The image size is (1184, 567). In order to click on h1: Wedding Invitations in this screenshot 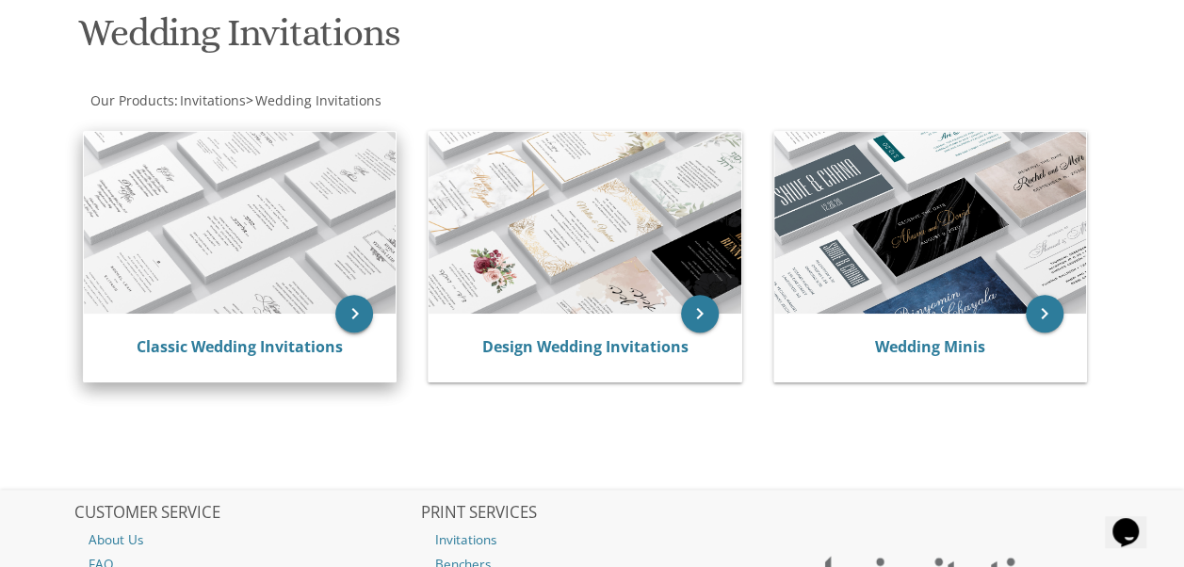, I will do `click(415, 40)`.